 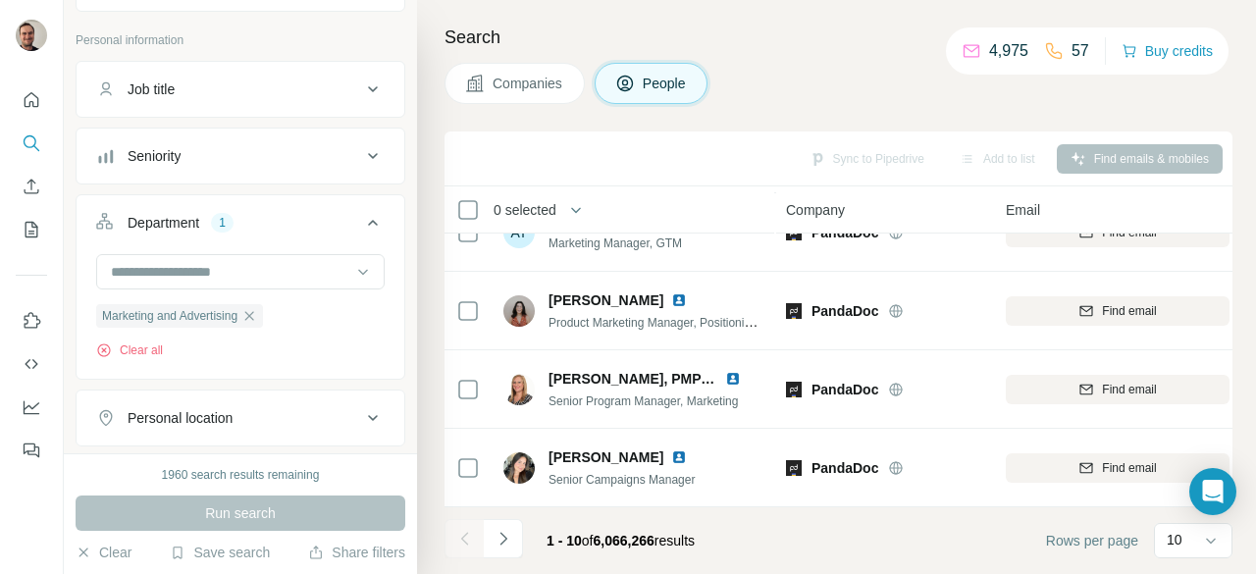 I want to click on span: Senior Campaigns Manager, so click(x=621, y=480).